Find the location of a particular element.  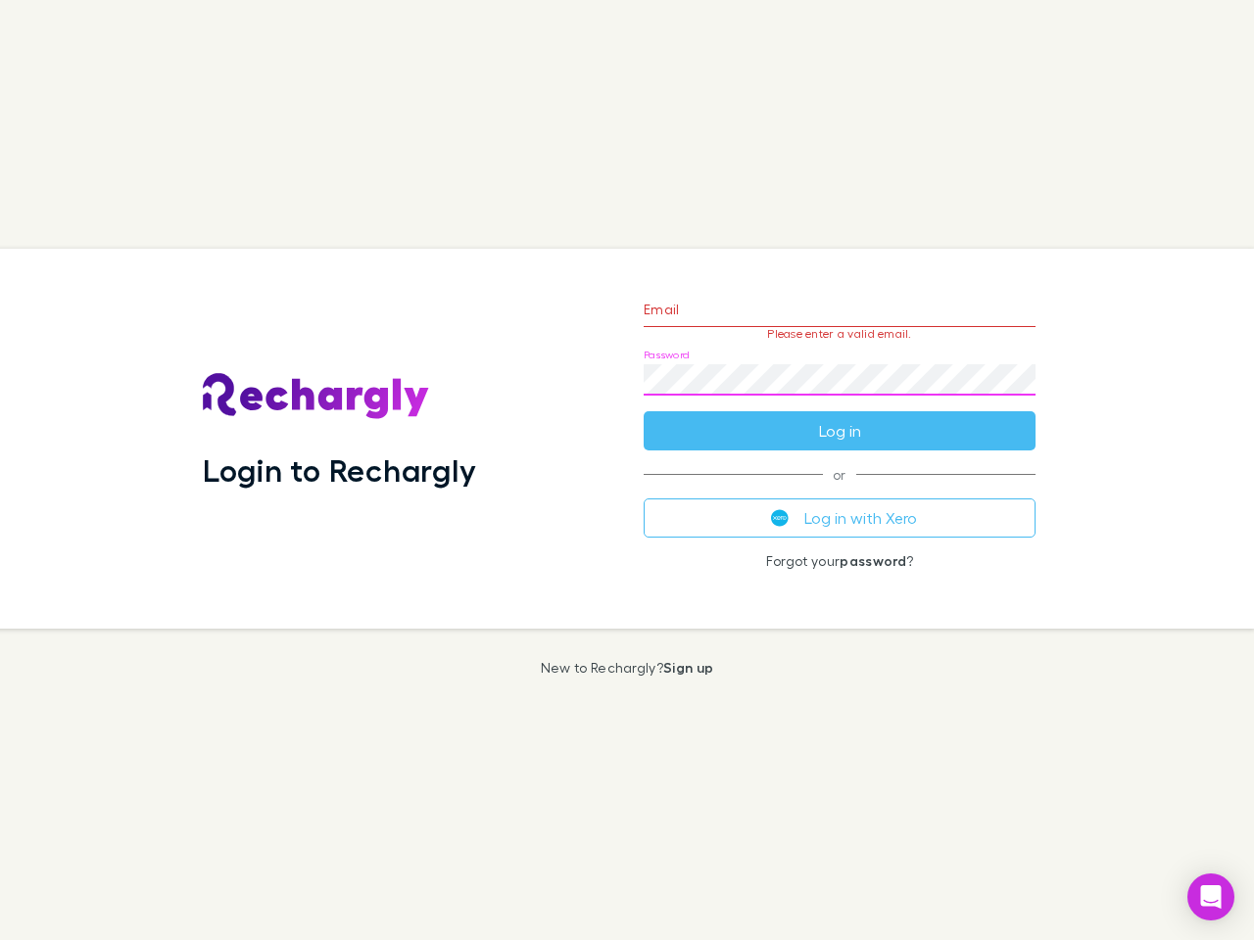

img: Rechargly's Logo is located at coordinates (316, 397).